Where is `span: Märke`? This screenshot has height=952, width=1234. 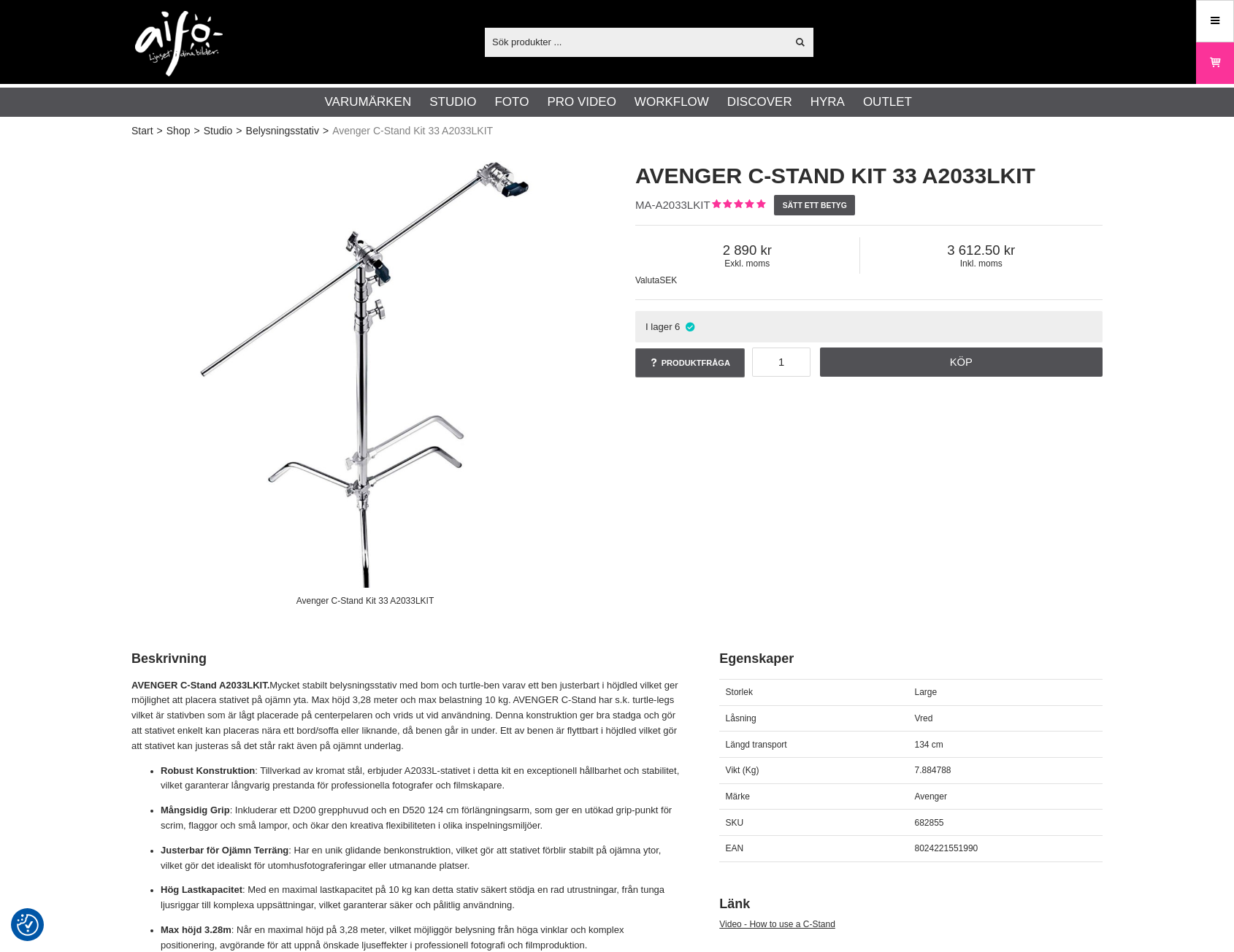
span: Märke is located at coordinates (738, 797).